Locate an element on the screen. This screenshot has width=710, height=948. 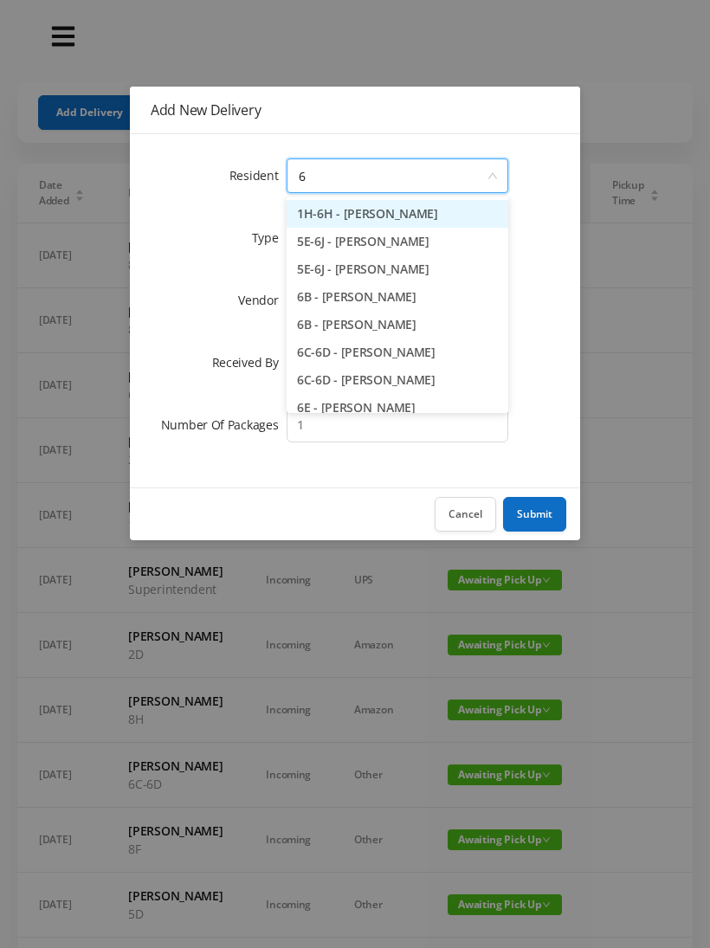
button: Submit is located at coordinates (534, 514).